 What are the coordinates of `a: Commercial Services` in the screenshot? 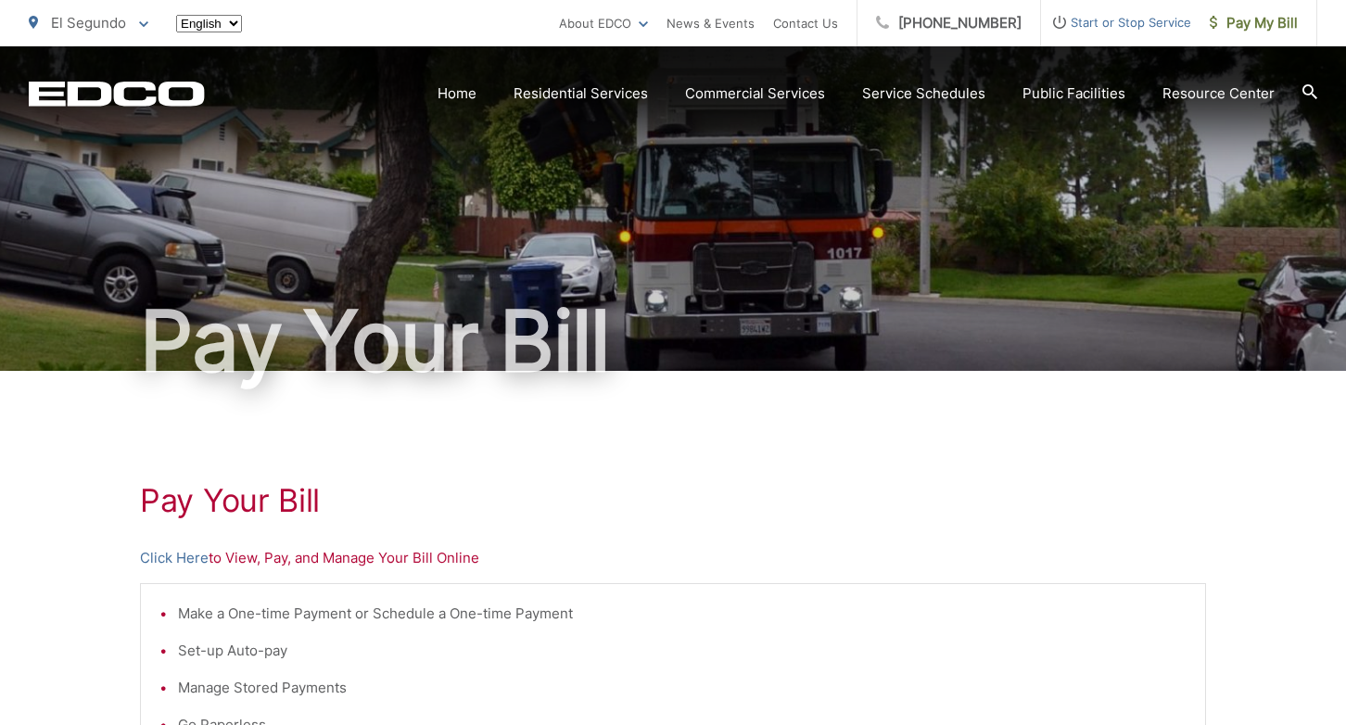 It's located at (755, 94).